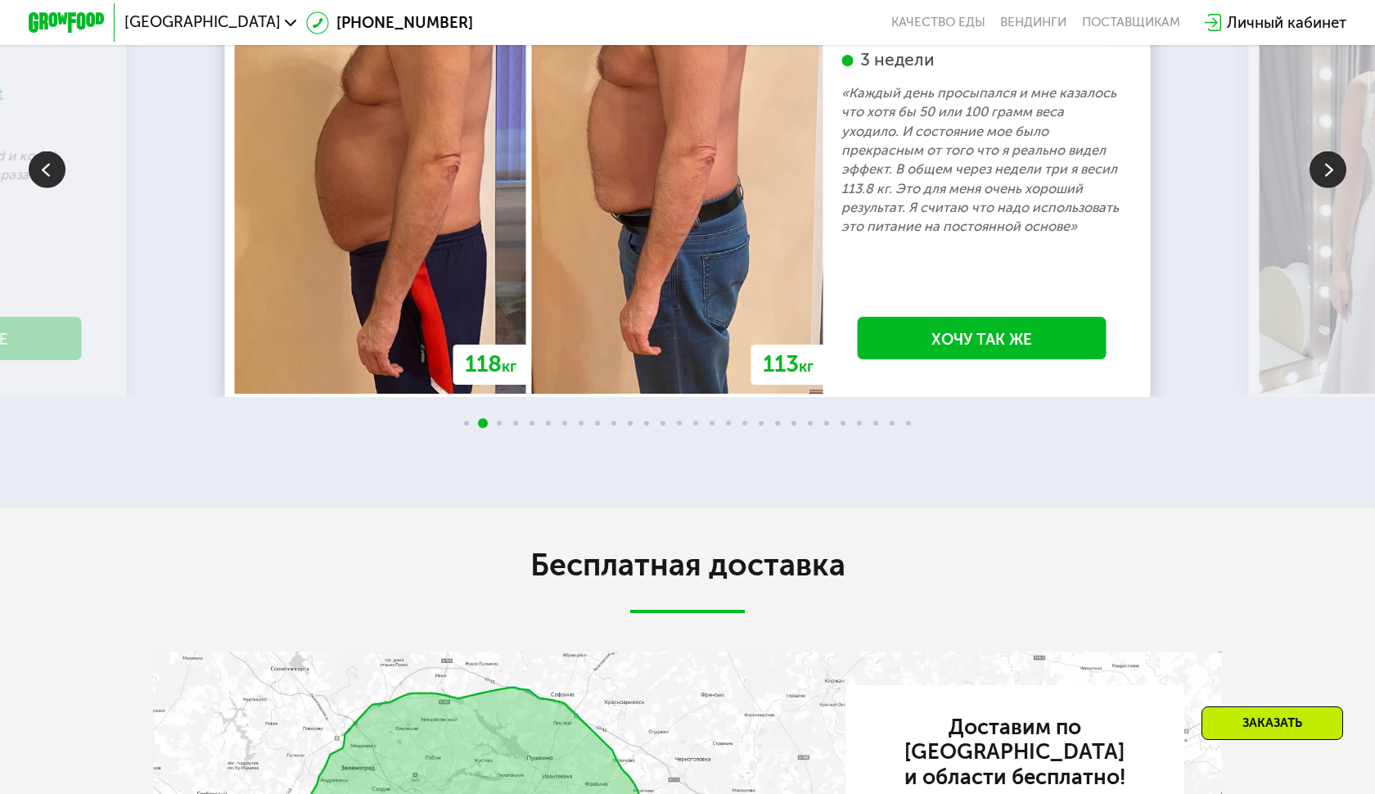  What do you see at coordinates (47, 169) in the screenshot?
I see `img: Slide left` at bounding box center [47, 169].